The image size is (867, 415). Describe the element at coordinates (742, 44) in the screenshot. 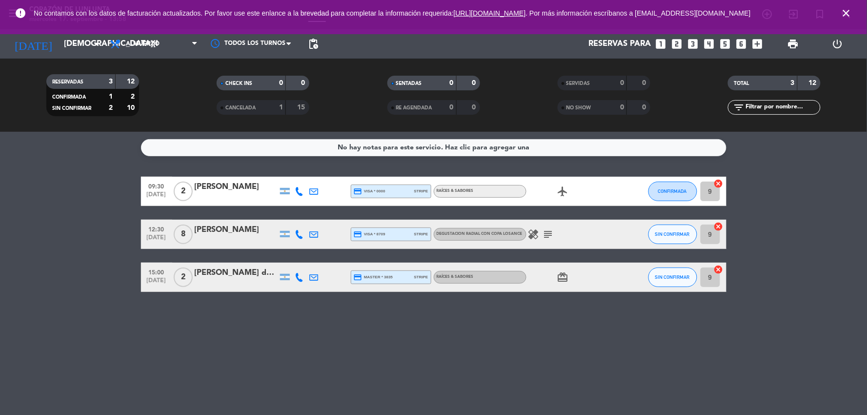

I see `i: looks_6` at that location.